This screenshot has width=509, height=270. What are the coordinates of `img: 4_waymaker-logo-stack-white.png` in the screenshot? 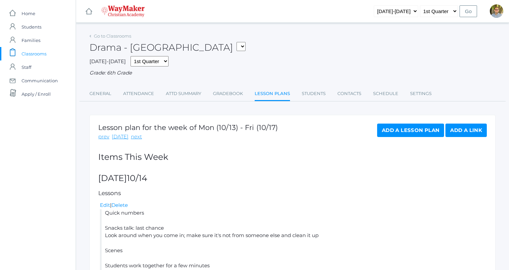 It's located at (123, 11).